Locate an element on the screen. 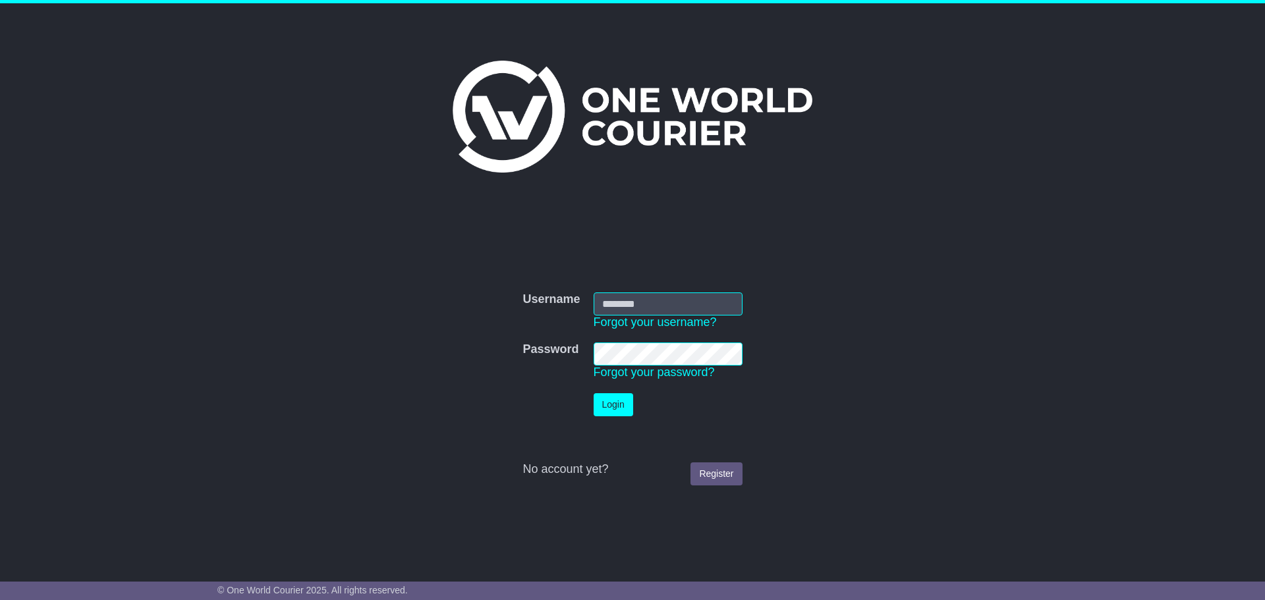 The image size is (1265, 600). a: Register is located at coordinates (716, 474).